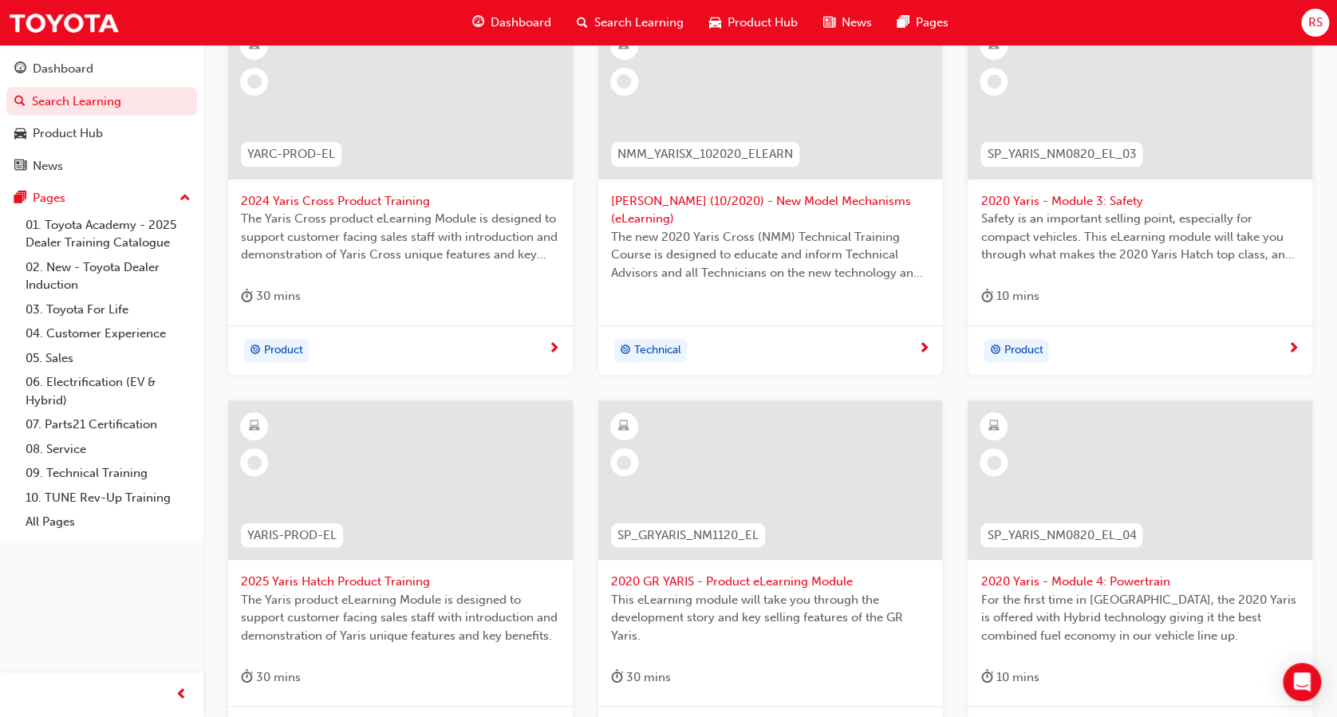 This screenshot has width=1337, height=717. What do you see at coordinates (108, 276) in the screenshot?
I see `a: 02. New - Toyota Dealer Induction` at bounding box center [108, 276].